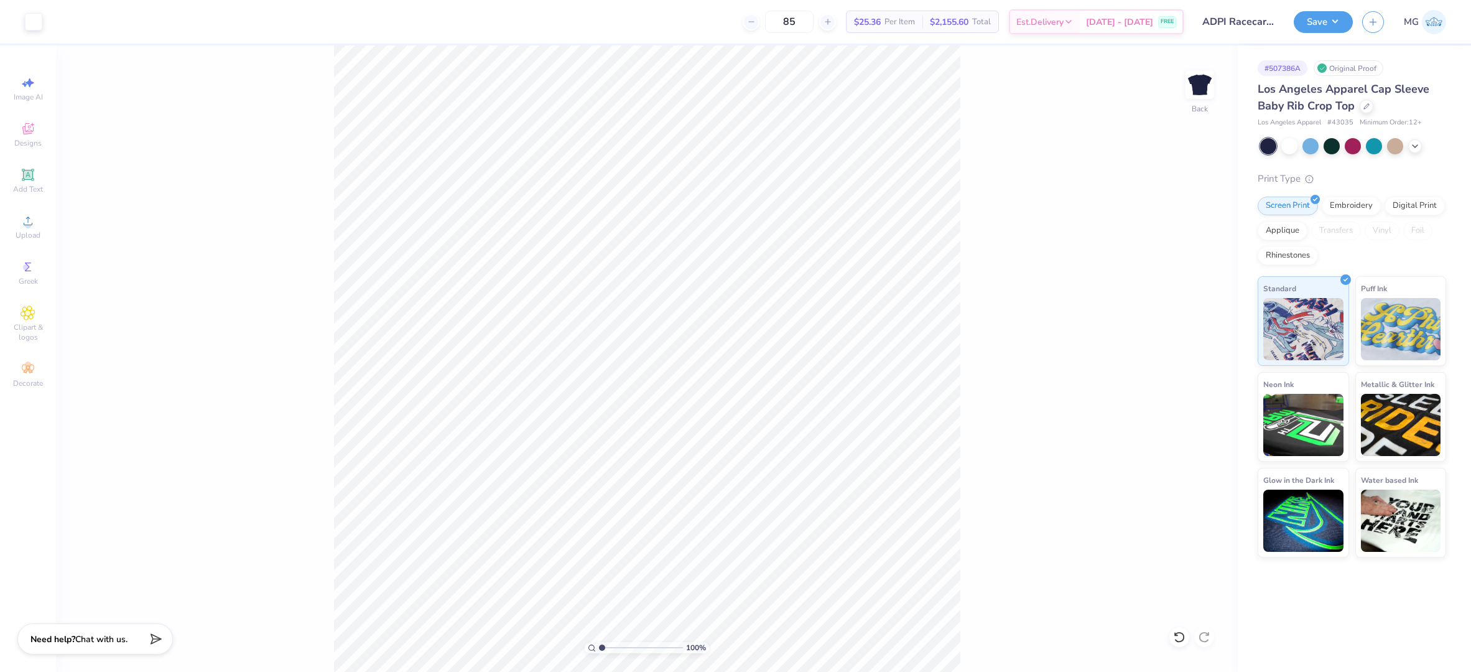  What do you see at coordinates (1382, 231) in the screenshot?
I see `div: Vinyl` at bounding box center [1382, 231].